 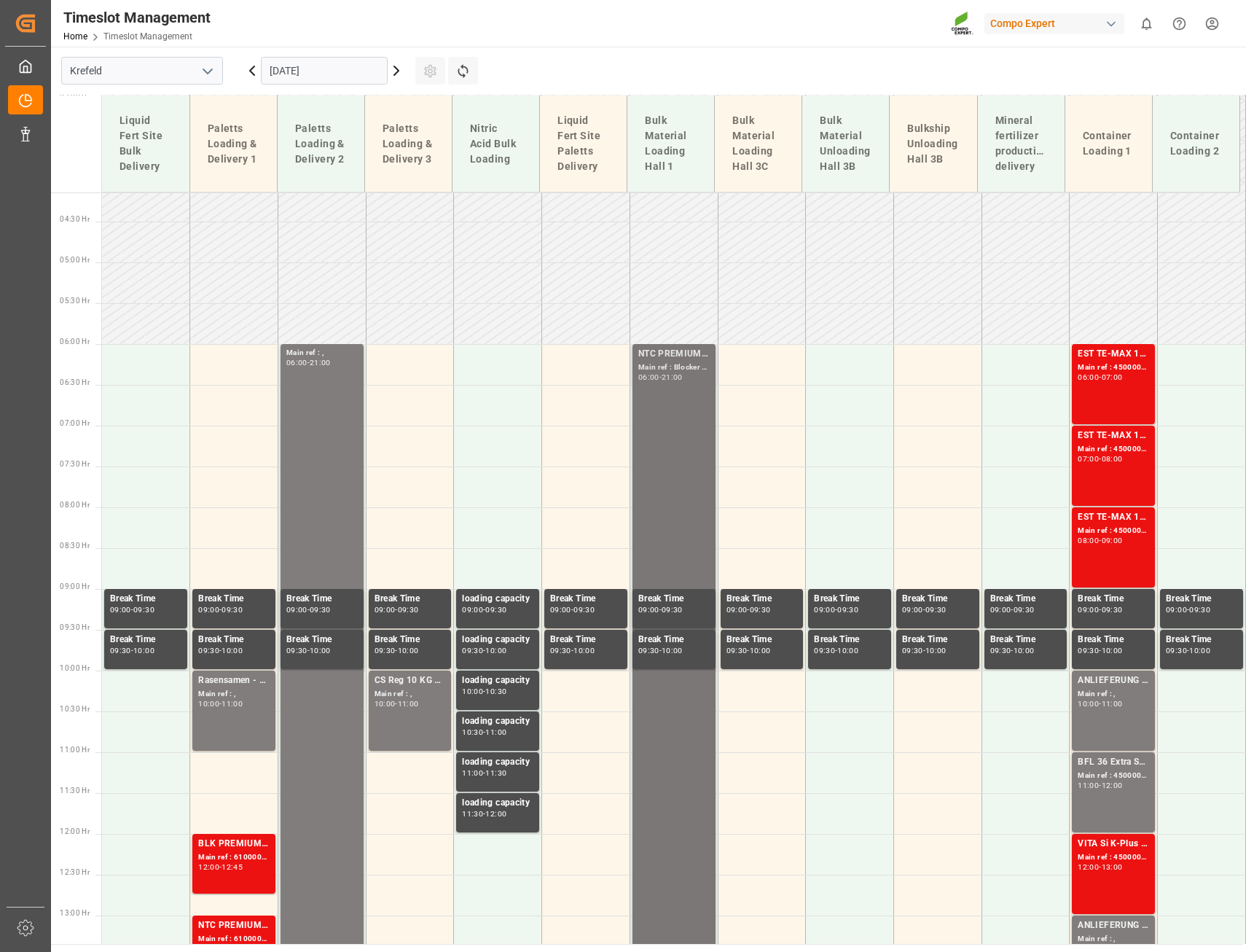 What do you see at coordinates (75, 708) in the screenshot?
I see `span: 10:30 Hr` at bounding box center [75, 708].